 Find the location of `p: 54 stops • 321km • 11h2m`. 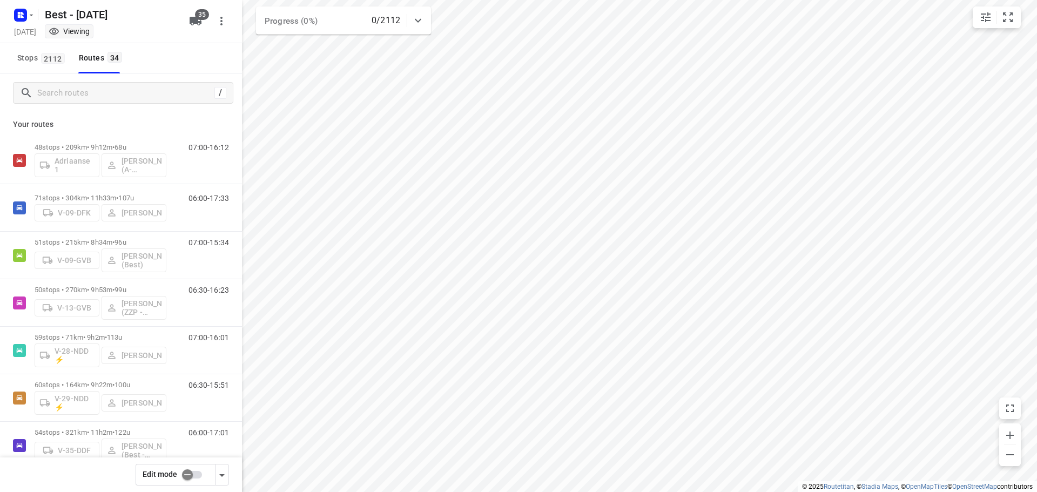

p: 54 stops • 321km • 11h2m is located at coordinates (100, 432).